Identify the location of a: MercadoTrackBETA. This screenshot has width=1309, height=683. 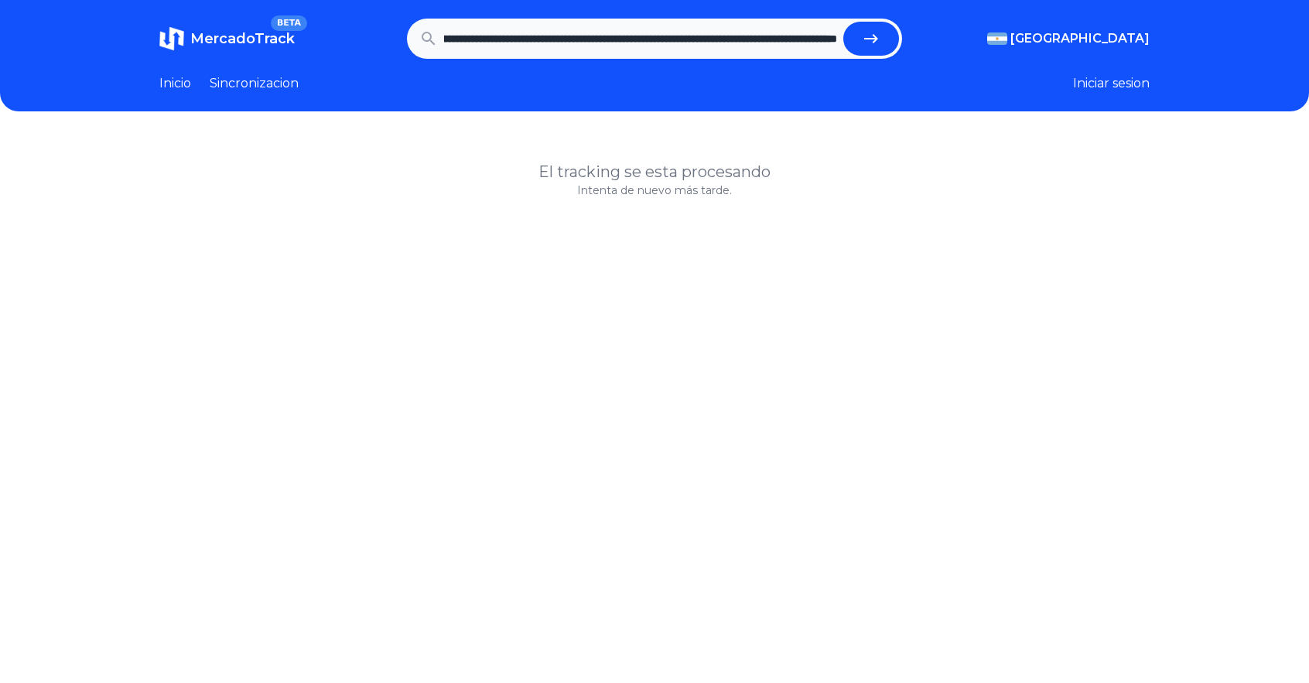
(227, 39).